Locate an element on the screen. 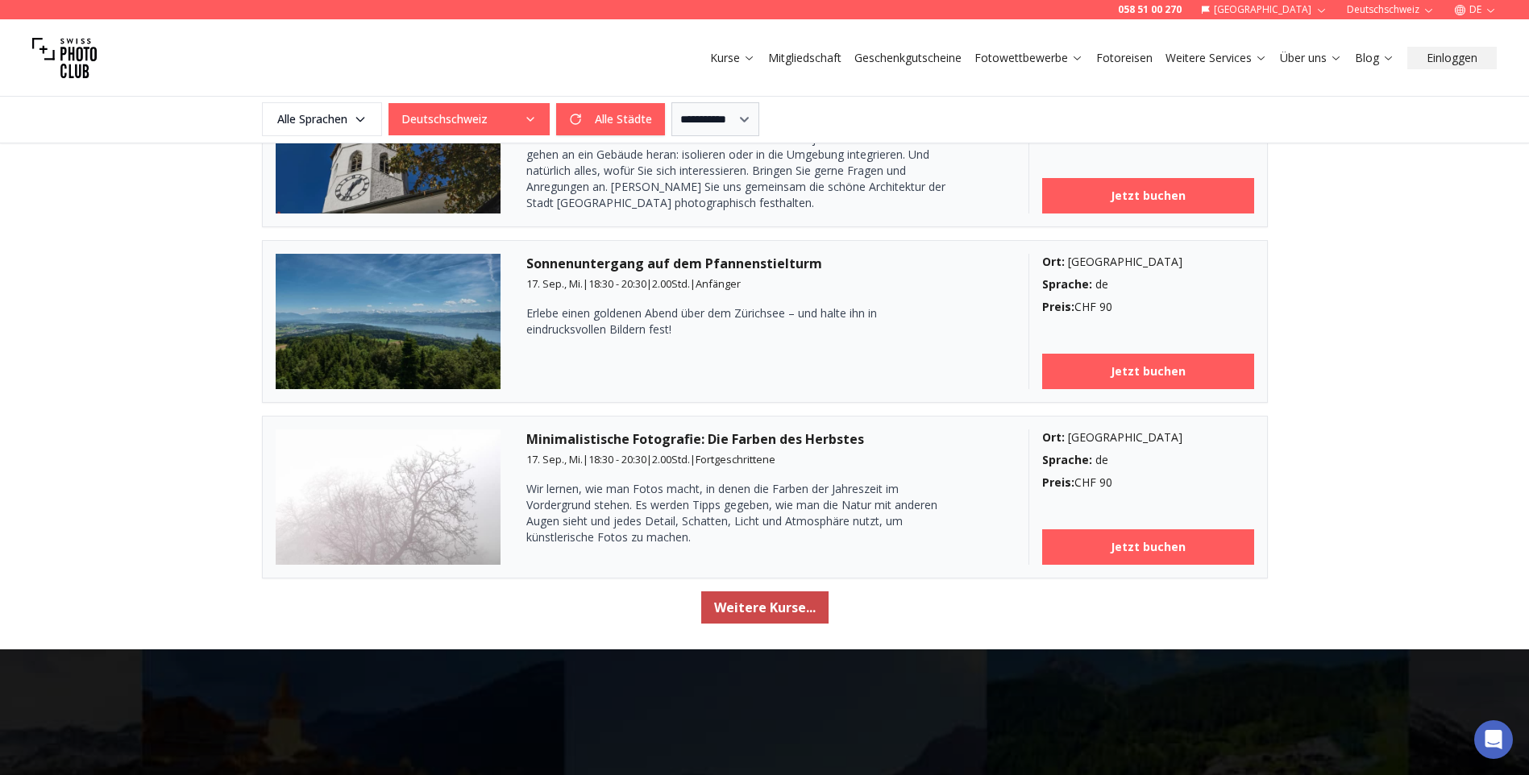  button: Über uns is located at coordinates (1310, 58).